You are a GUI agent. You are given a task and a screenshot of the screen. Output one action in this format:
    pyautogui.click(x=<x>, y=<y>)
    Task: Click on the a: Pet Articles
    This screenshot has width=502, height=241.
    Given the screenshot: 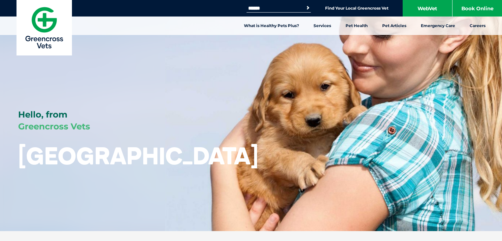 What is the action you would take?
    pyautogui.click(x=394, y=26)
    